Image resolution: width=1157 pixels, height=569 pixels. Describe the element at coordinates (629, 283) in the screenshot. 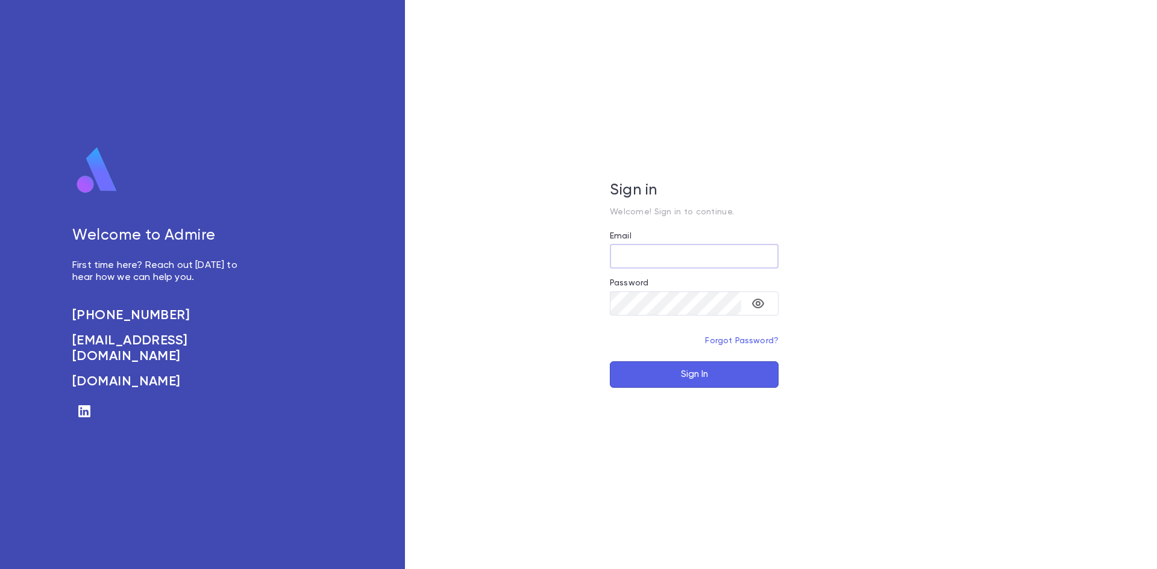

I see `label: Password` at that location.